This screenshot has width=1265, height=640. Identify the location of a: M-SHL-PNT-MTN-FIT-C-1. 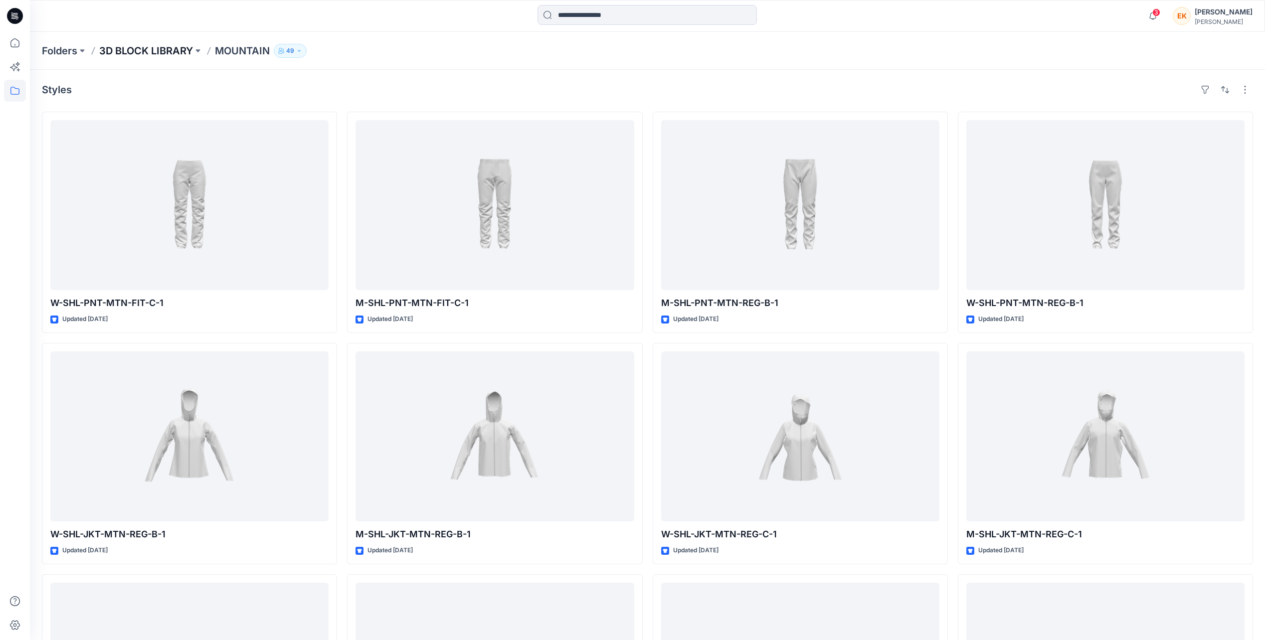
(495, 205).